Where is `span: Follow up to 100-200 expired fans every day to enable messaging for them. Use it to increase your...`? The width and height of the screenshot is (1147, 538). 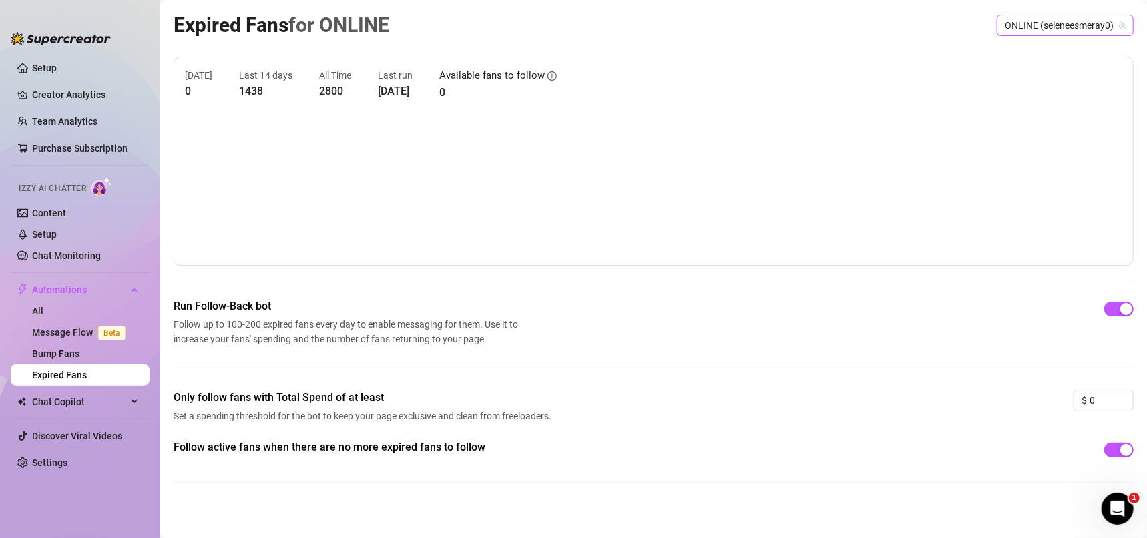 span: Follow up to 100-200 expired fans every day to enable messaging for them. Use it to increase your... is located at coordinates (349, 332).